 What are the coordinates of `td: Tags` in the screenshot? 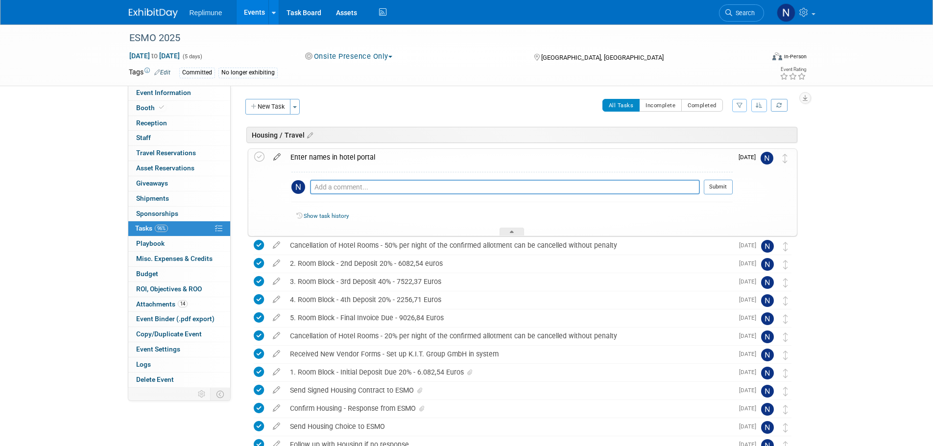 It's located at (149, 72).